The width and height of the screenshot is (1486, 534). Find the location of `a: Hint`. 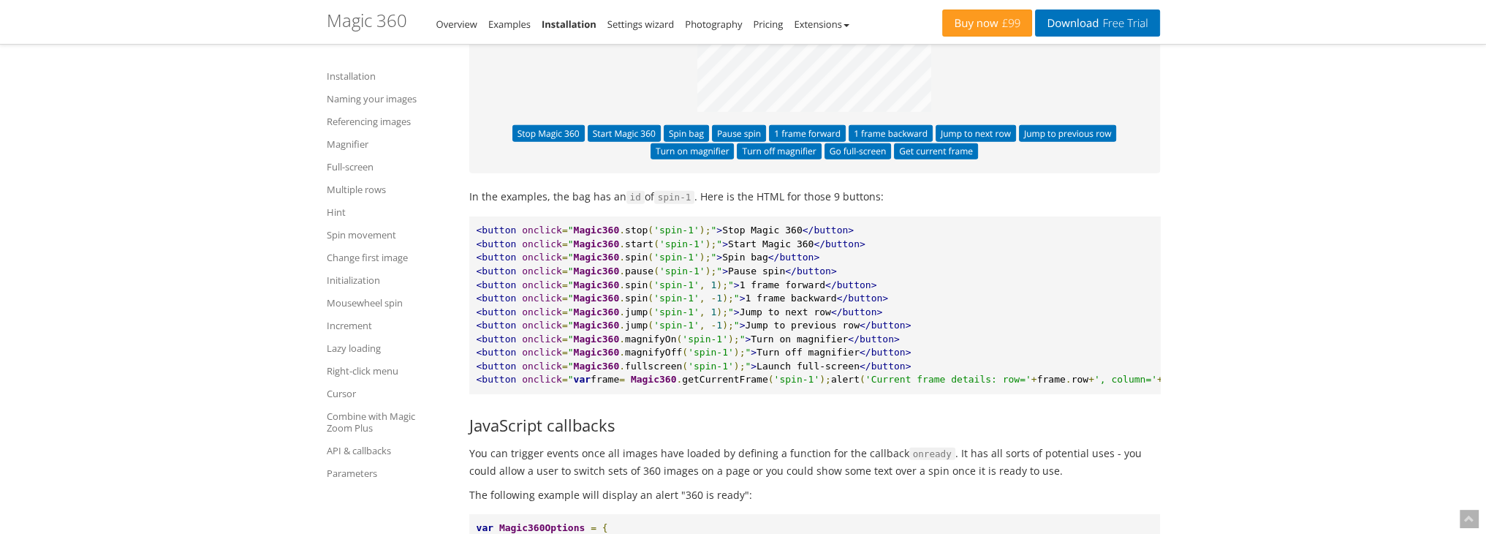

a: Hint is located at coordinates (389, 212).